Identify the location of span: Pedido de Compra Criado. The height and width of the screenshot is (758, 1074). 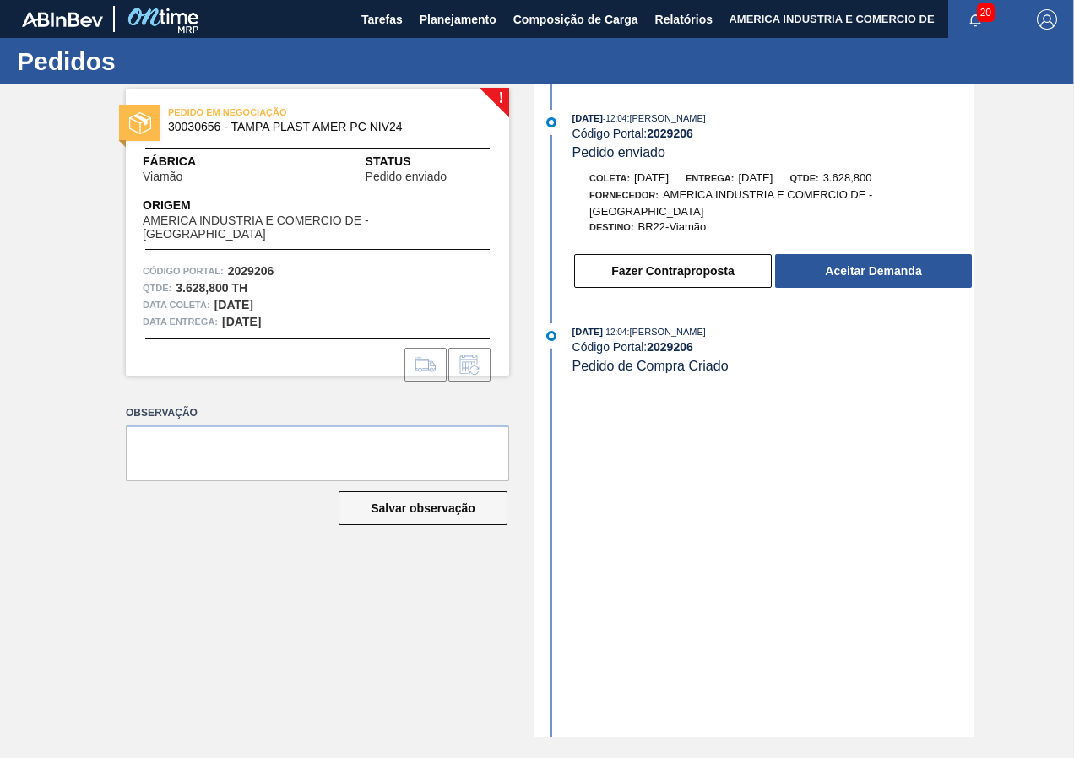
(650, 366).